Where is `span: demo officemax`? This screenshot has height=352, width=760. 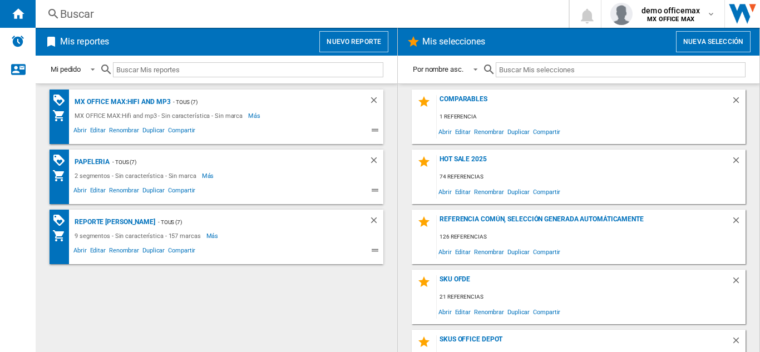 span: demo officemax is located at coordinates (670, 11).